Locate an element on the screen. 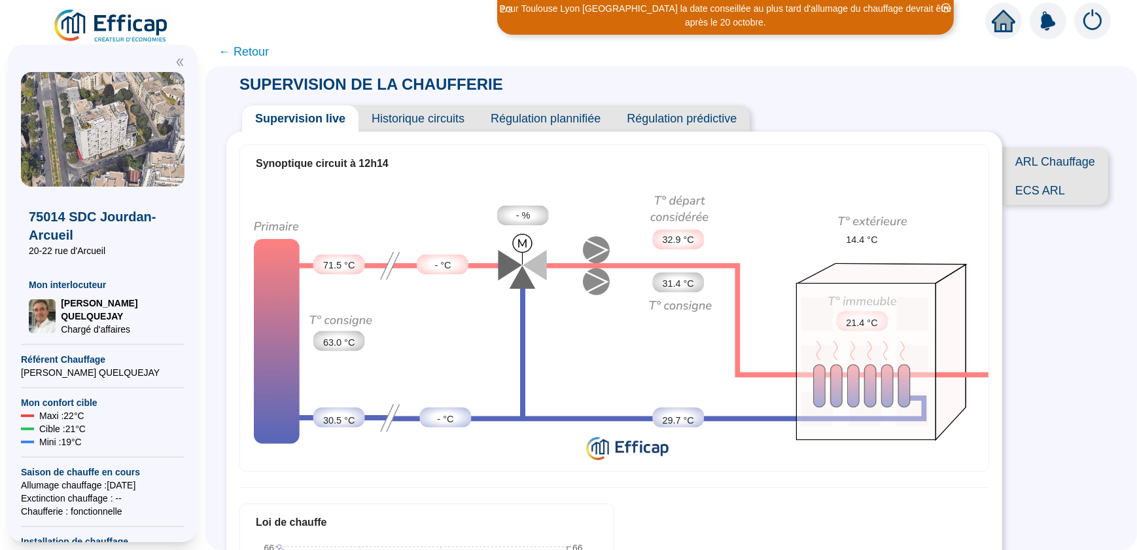 The height and width of the screenshot is (550, 1137). div: Synoptique is located at coordinates (614, 324).